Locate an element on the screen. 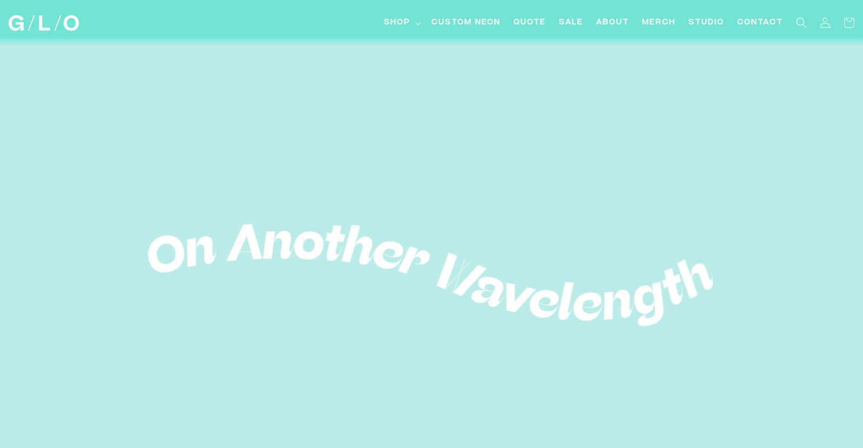 This screenshot has width=863, height=448. a: SALE is located at coordinates (571, 23).